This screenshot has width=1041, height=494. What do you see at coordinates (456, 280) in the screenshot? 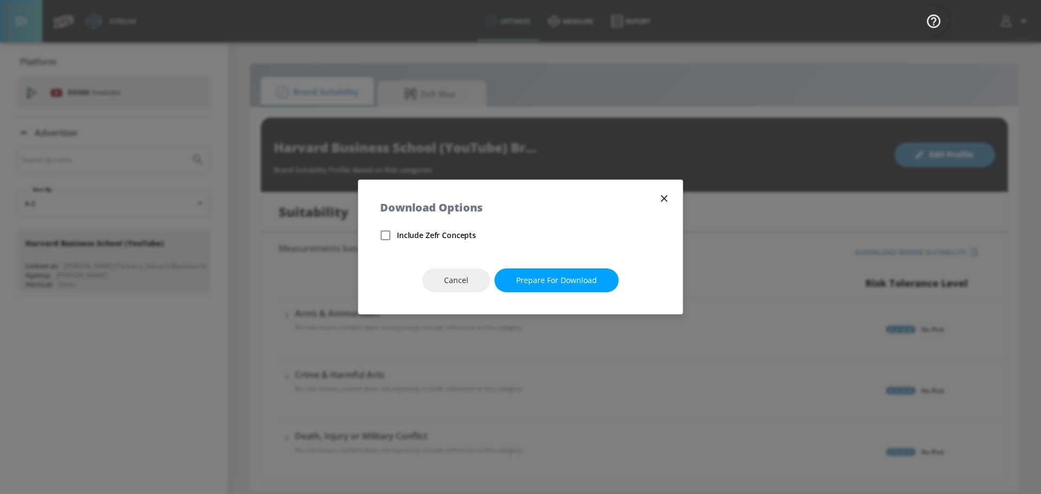
I see `button: Cancel` at bounding box center [456, 280].